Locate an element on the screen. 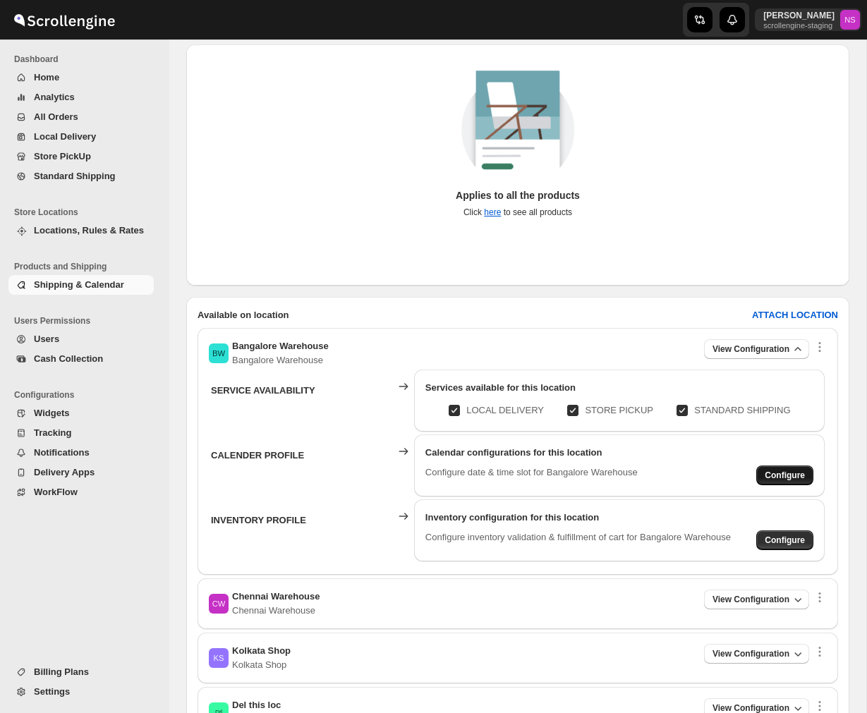  text: KS is located at coordinates (219, 658).